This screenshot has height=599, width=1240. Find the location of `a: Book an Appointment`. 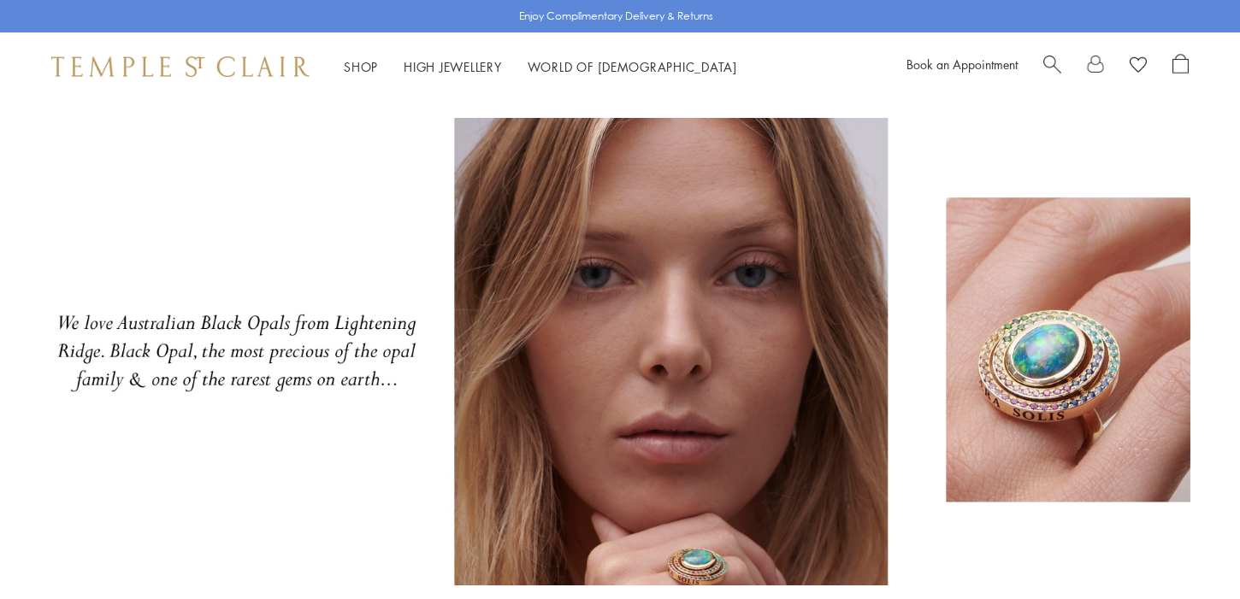

a: Book an Appointment is located at coordinates (962, 64).